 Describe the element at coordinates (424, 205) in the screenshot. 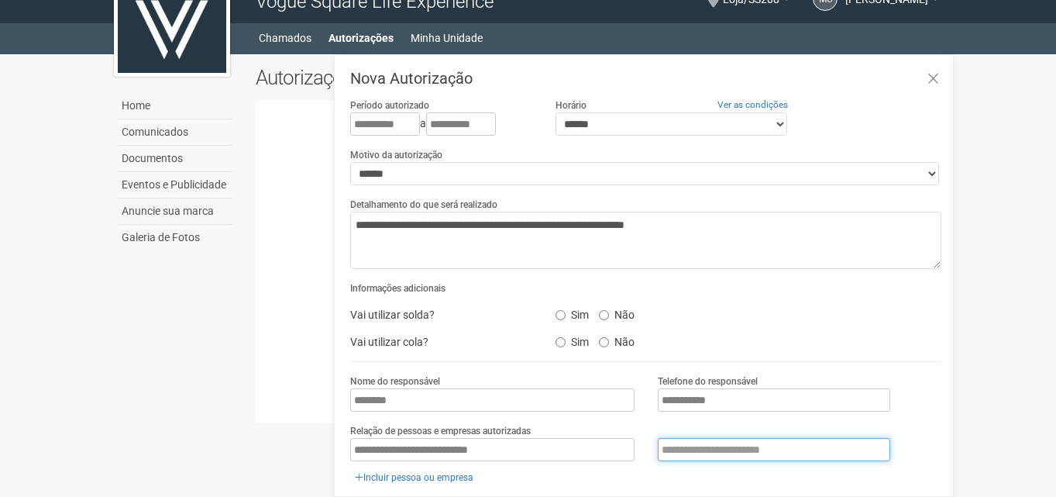

I see `label: Detalhamento do que será realizado` at that location.